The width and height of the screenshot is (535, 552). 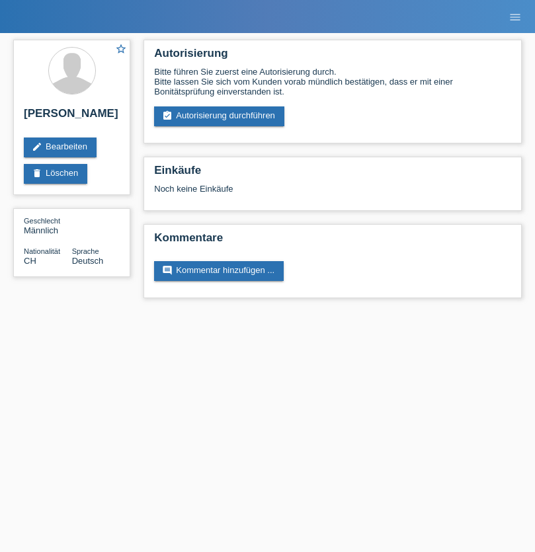 What do you see at coordinates (332, 241) in the screenshot?
I see `h2: Kommentare` at bounding box center [332, 241].